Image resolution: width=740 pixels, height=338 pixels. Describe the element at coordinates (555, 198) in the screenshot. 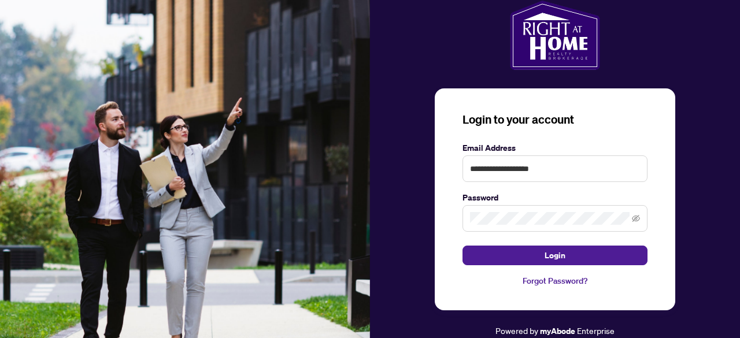

I see `label: Password` at that location.